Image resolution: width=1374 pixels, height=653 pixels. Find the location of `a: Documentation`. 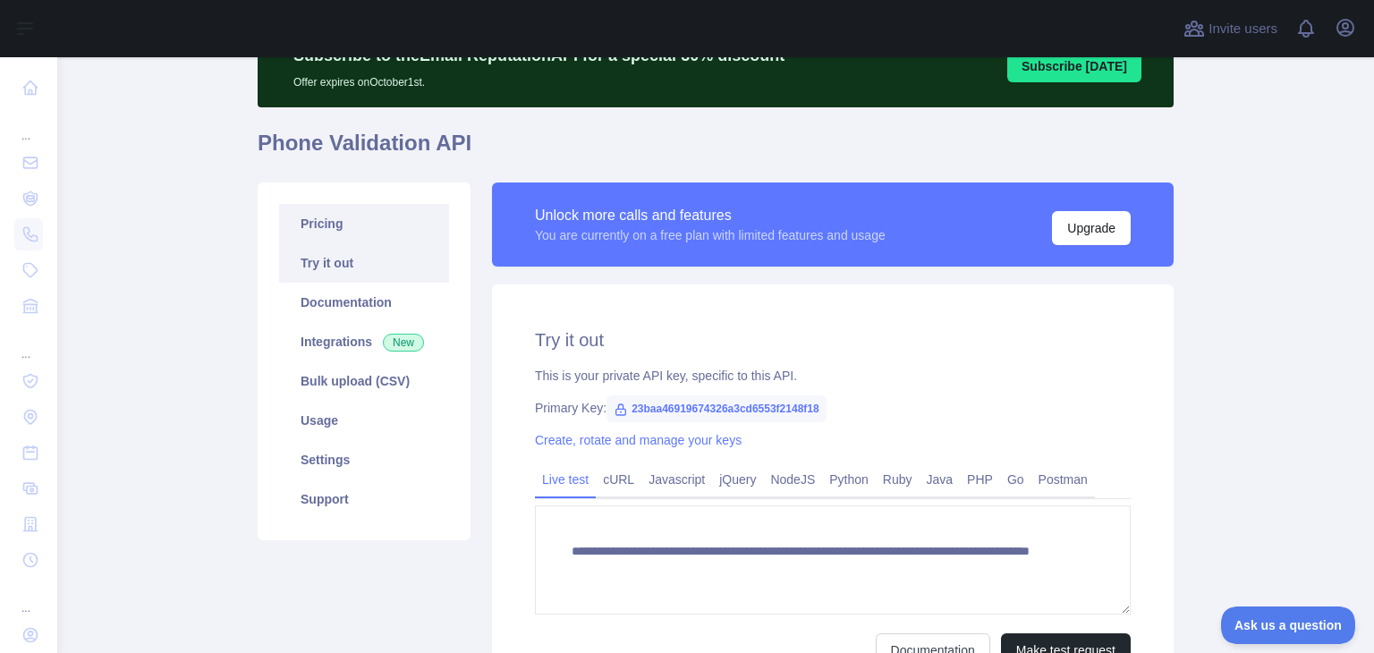

a: Documentation is located at coordinates (364, 302).